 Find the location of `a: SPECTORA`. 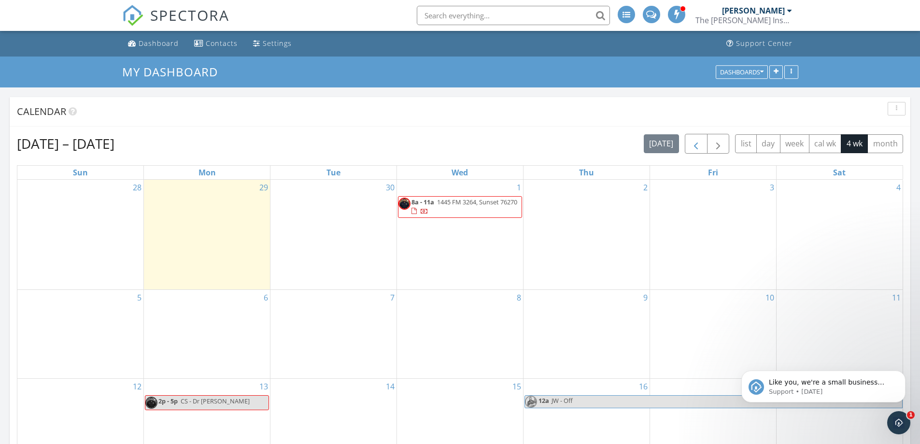

a: SPECTORA is located at coordinates (176, 23).